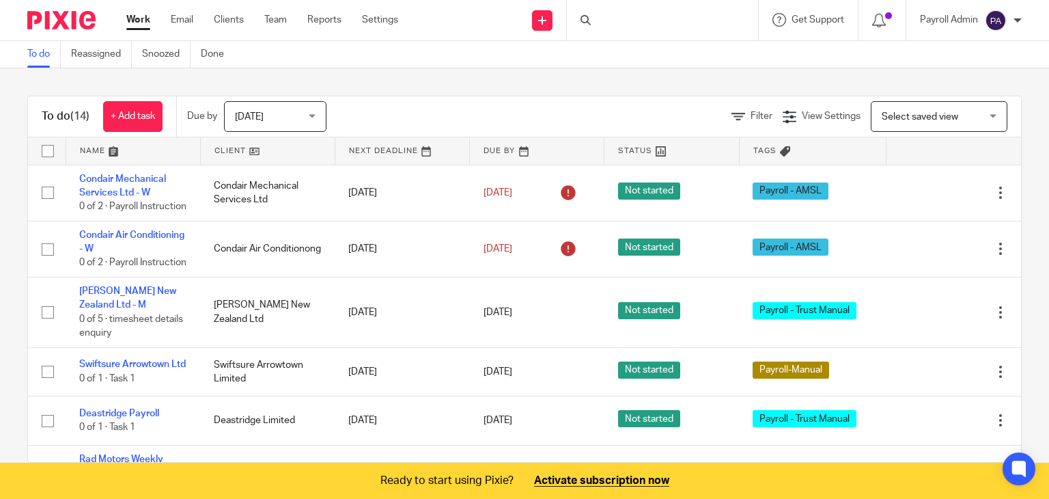 This screenshot has width=1049, height=499. Describe the element at coordinates (267, 371) in the screenshot. I see `td: Swiftsure Arrowtown Limited` at that location.